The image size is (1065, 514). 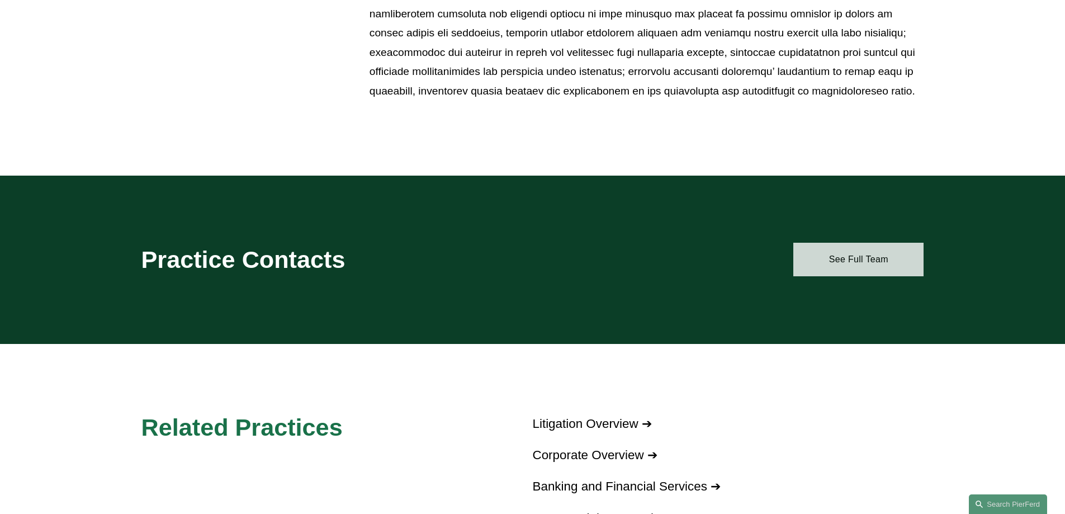 I want to click on h2: Practice Contacts, so click(x=321, y=259).